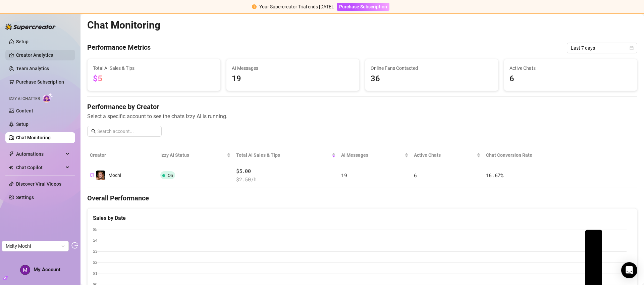 The width and height of the screenshot is (644, 285). Describe the element at coordinates (39, 184) in the screenshot. I see `a: Discover Viral Videos` at that location.